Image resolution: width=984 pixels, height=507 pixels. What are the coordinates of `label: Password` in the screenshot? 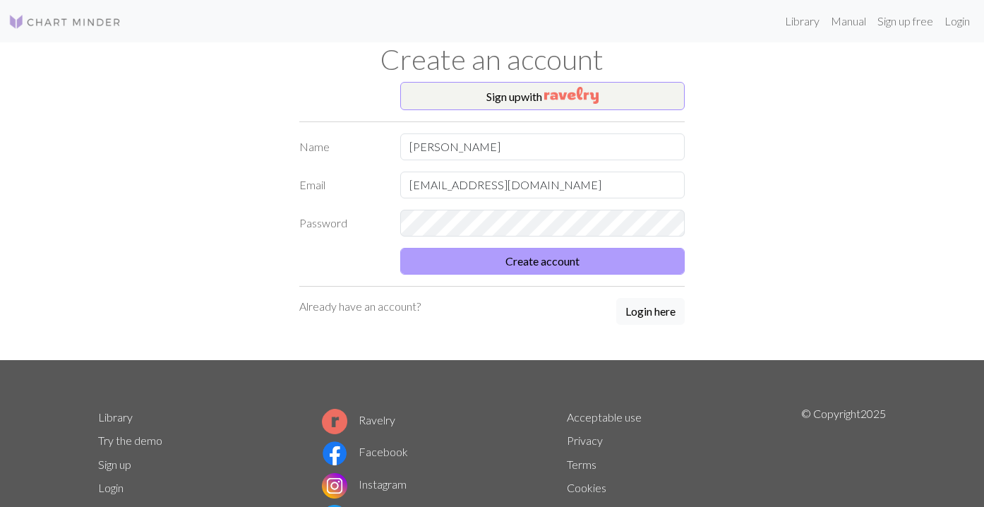 It's located at (341, 223).